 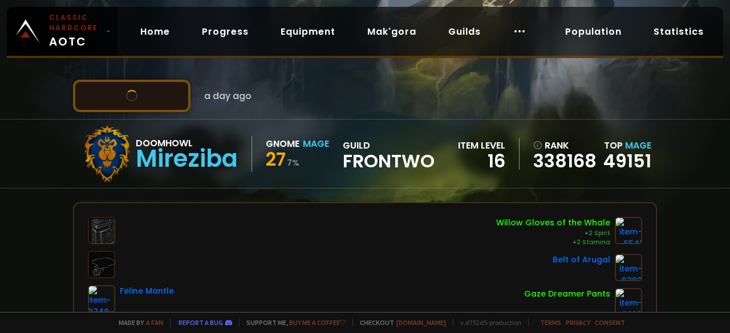 I want to click on a: Buy me a coffee, so click(x=317, y=323).